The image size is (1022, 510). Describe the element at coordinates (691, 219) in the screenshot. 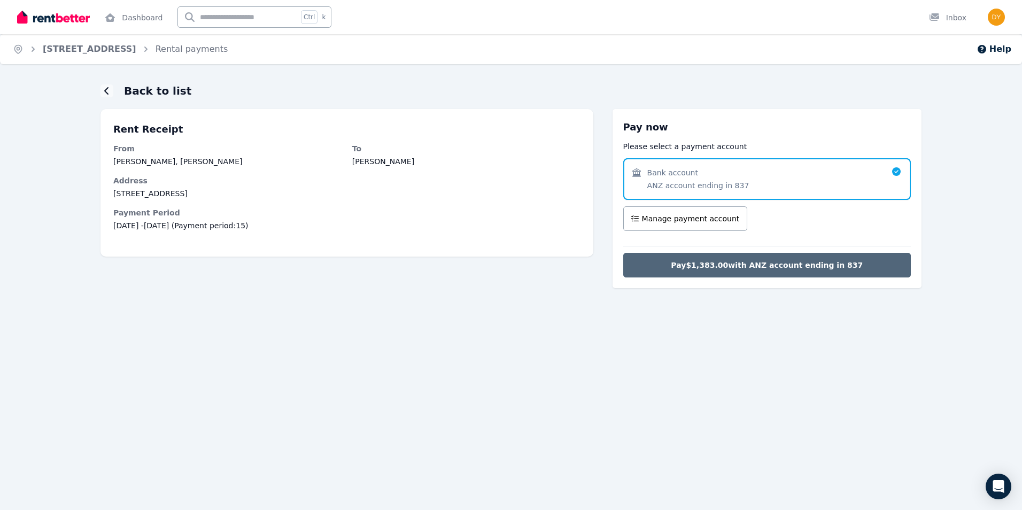

I see `span: Manage payment account` at that location.